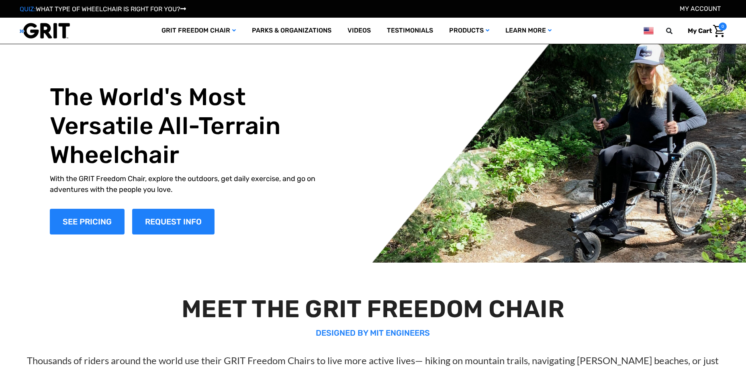  What do you see at coordinates (648, 31) in the screenshot?
I see `img: us.png` at bounding box center [648, 31].